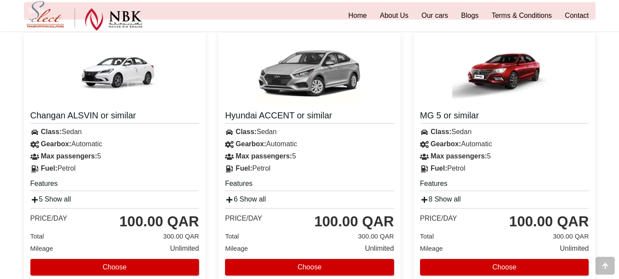  What do you see at coordinates (115, 116) in the screenshot?
I see `h4: Changan ALSVIN or similar` at bounding box center [115, 116].